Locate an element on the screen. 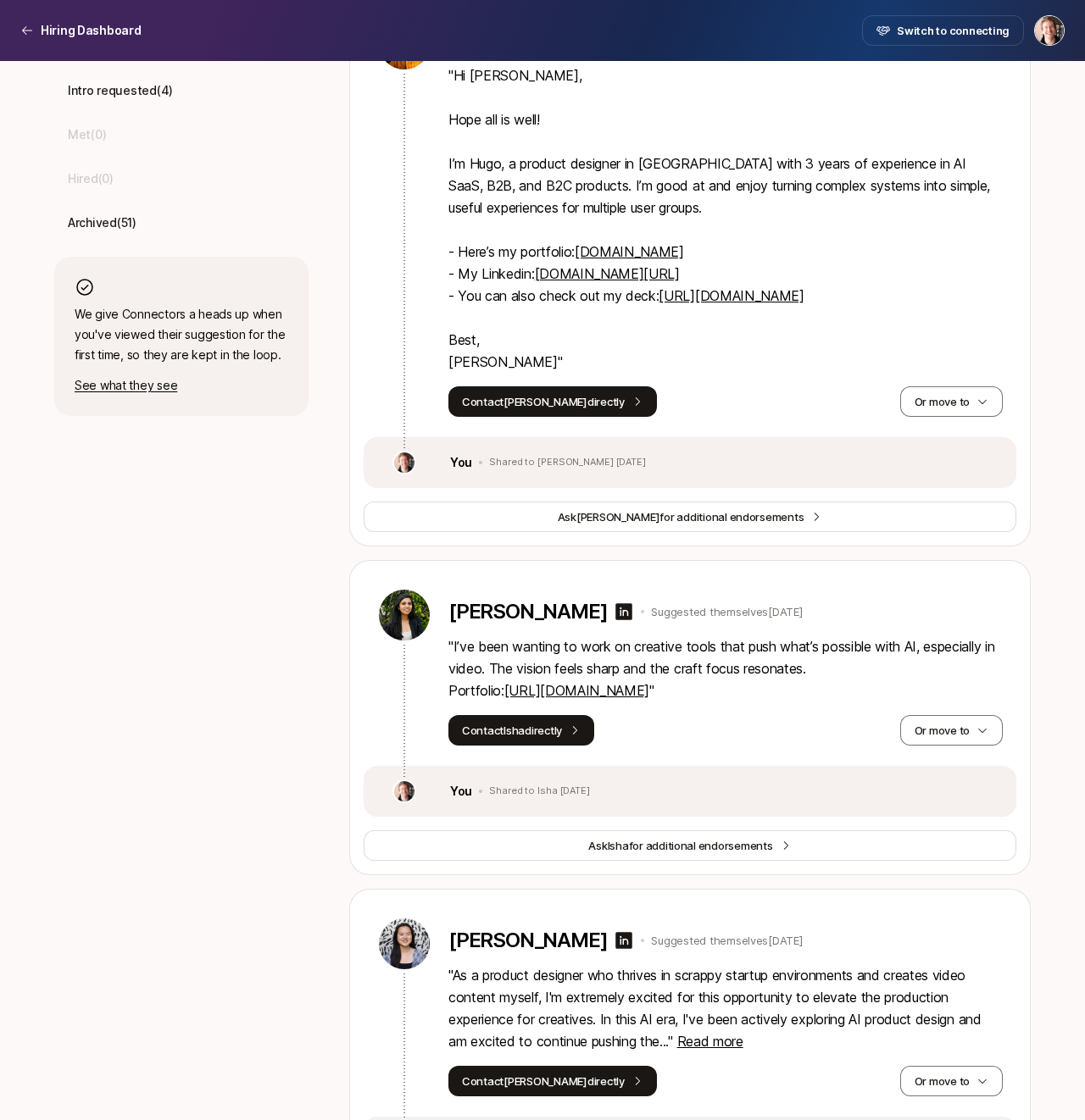 This screenshot has width=1085, height=1120. p: We give Connectors a heads up when you've viewed their suggestion for the first time, so they are... is located at coordinates (181, 335).